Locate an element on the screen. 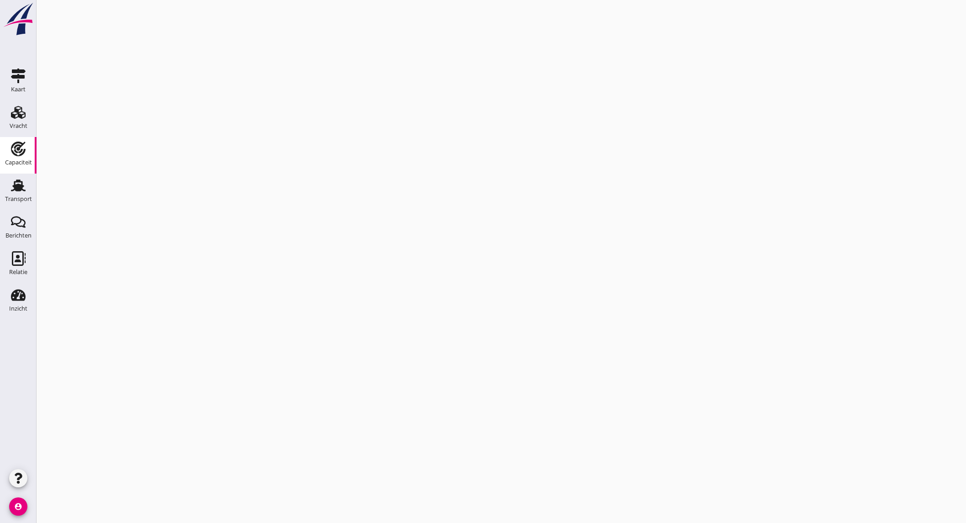  div: Capaciteit is located at coordinates (18, 162).